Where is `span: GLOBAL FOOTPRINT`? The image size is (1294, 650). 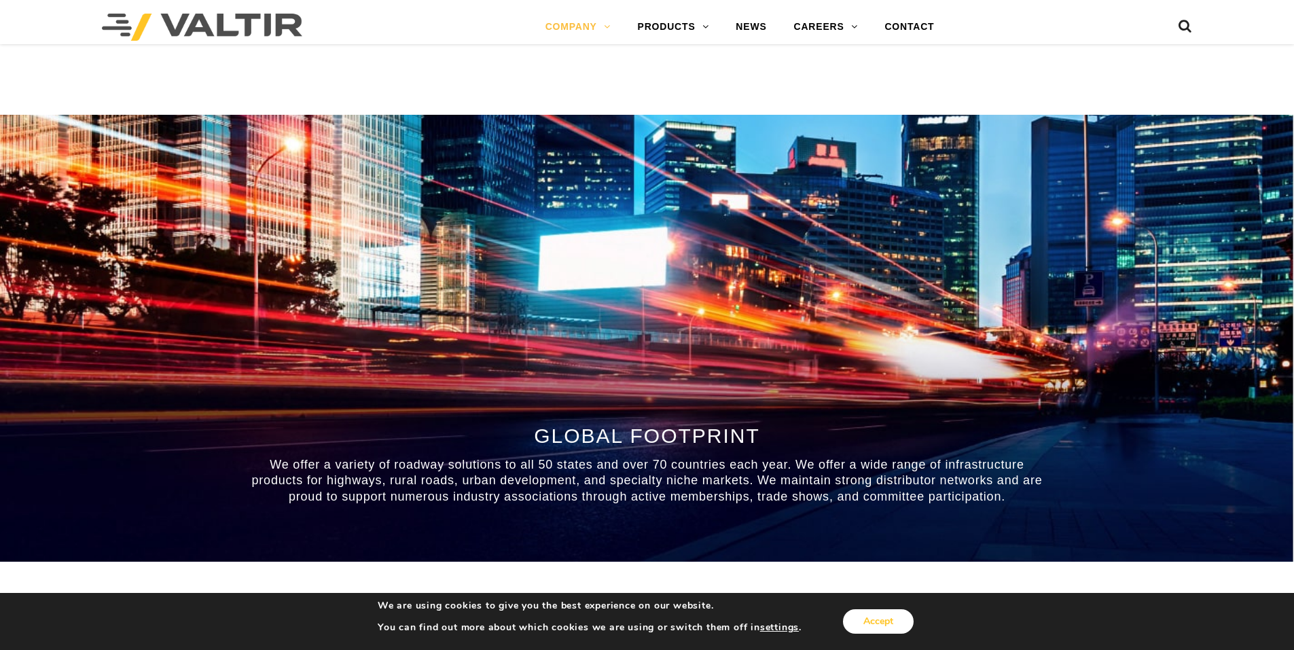 span: GLOBAL FOOTPRINT is located at coordinates (647, 435).